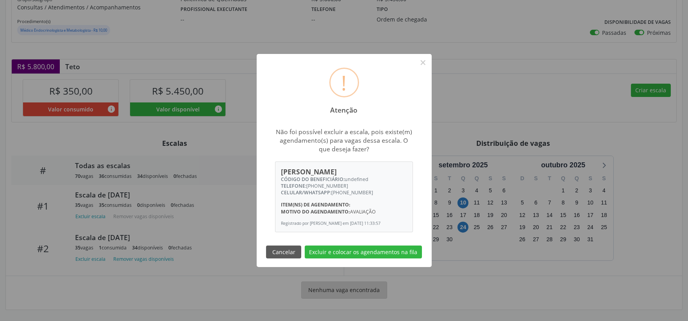 This screenshot has height=321, width=688. Describe the element at coordinates (293, 186) in the screenshot. I see `span: TELEFONE:` at that location.